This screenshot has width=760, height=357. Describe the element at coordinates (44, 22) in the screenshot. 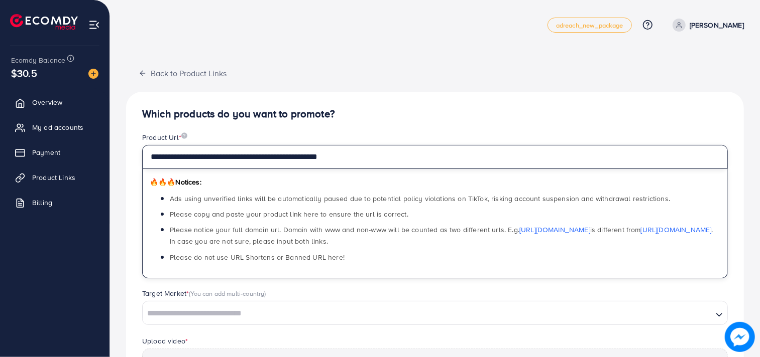

I see `img: logo` at that location.